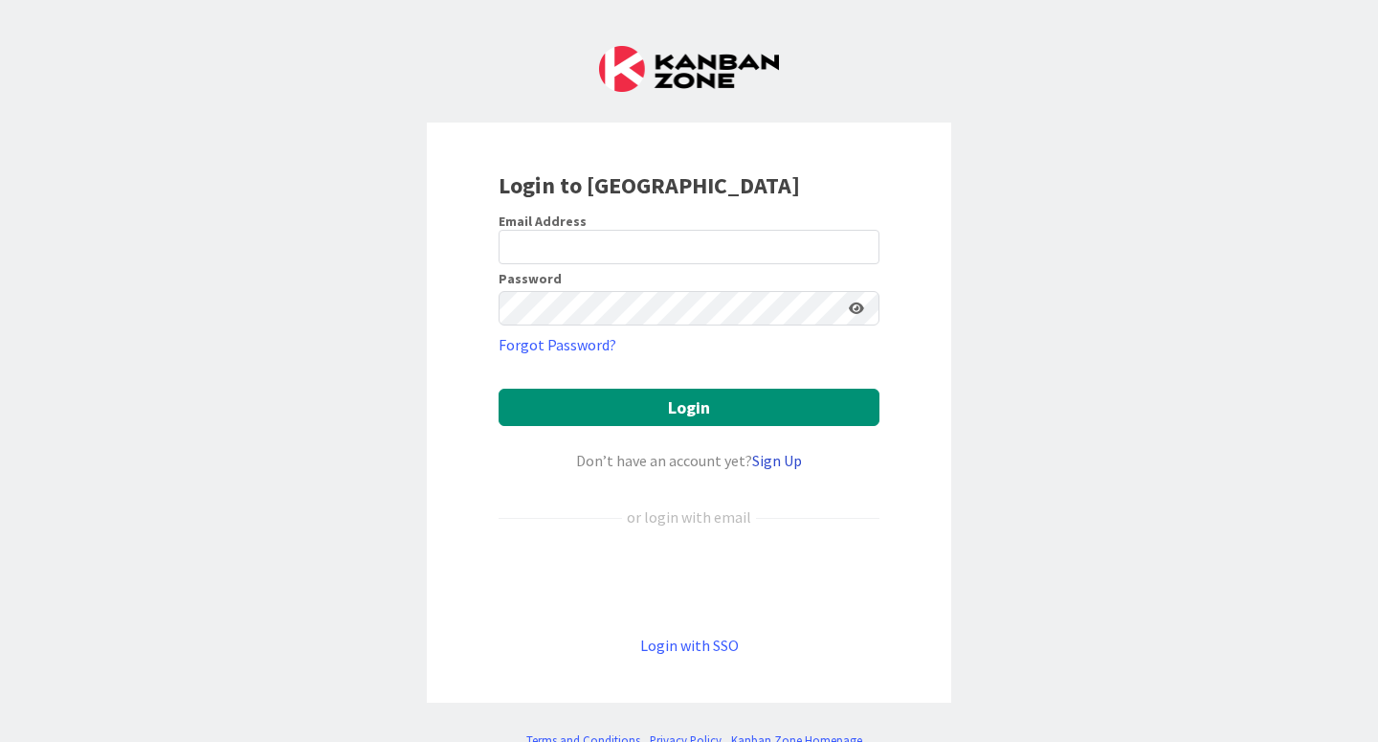 The width and height of the screenshot is (1378, 742). What do you see at coordinates (689, 69) in the screenshot?
I see `img: Kanban Zone` at bounding box center [689, 69].